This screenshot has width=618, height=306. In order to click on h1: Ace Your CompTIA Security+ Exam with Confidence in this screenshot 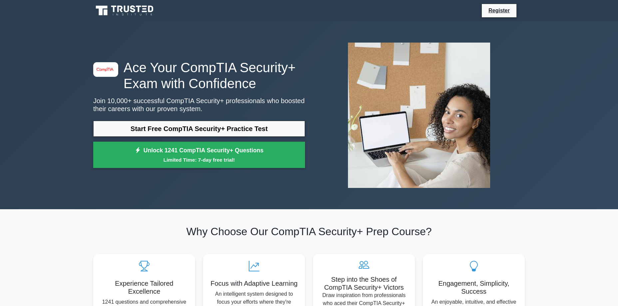, I will do `click(199, 76)`.